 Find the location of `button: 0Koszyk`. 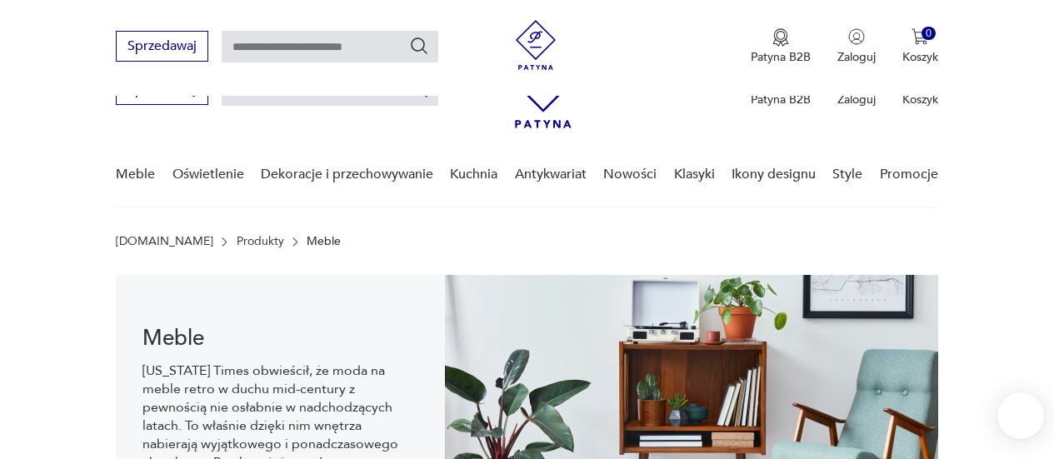

button: 0Koszyk is located at coordinates (920, 47).